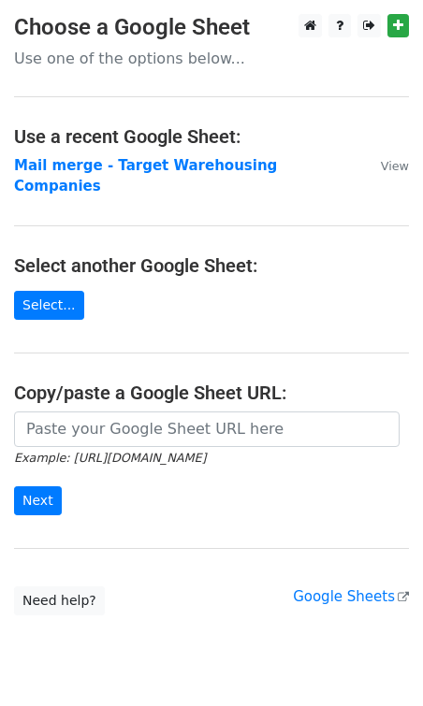 Image resolution: width=423 pixels, height=706 pixels. What do you see at coordinates (211, 58) in the screenshot?
I see `p: Use one of the options below...` at bounding box center [211, 58].